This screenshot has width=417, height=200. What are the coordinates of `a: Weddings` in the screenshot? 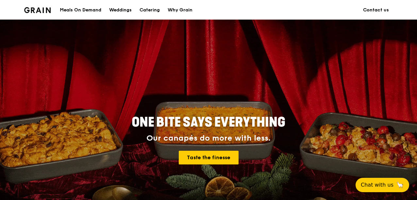 It's located at (120, 10).